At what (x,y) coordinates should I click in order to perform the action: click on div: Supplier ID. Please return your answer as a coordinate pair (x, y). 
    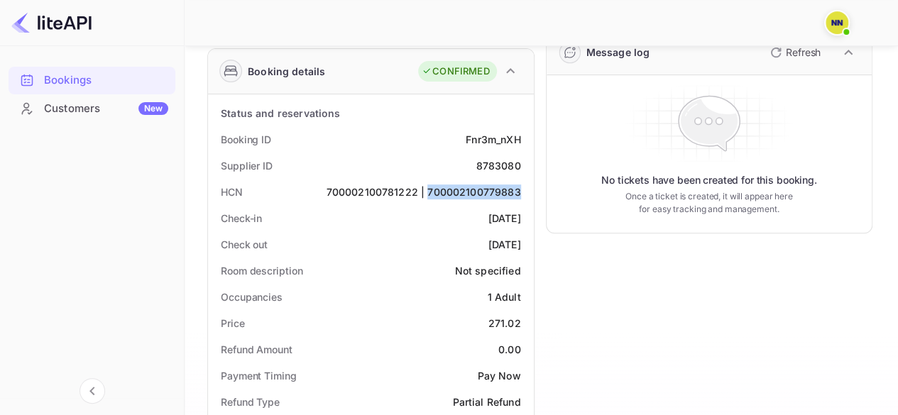
    Looking at the image, I should click on (246, 165).